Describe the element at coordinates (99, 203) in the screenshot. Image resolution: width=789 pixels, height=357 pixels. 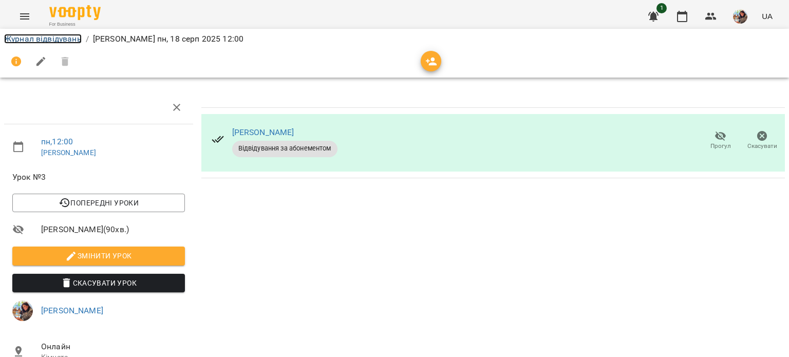
I see `button: Попередні уроки` at that location.